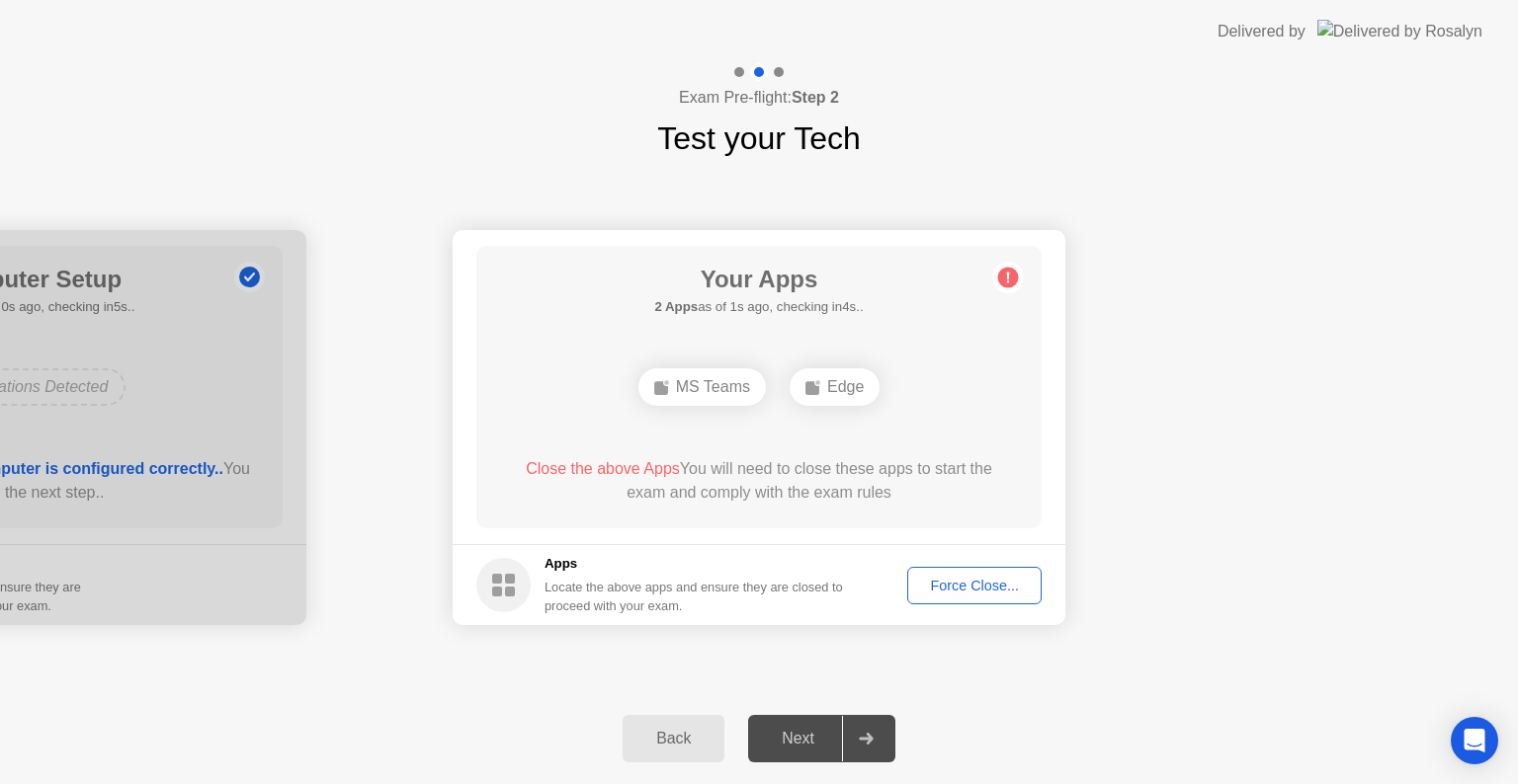 The height and width of the screenshot is (784, 1518). What do you see at coordinates (834, 388) in the screenshot?
I see `div: Edge` at bounding box center [834, 388].